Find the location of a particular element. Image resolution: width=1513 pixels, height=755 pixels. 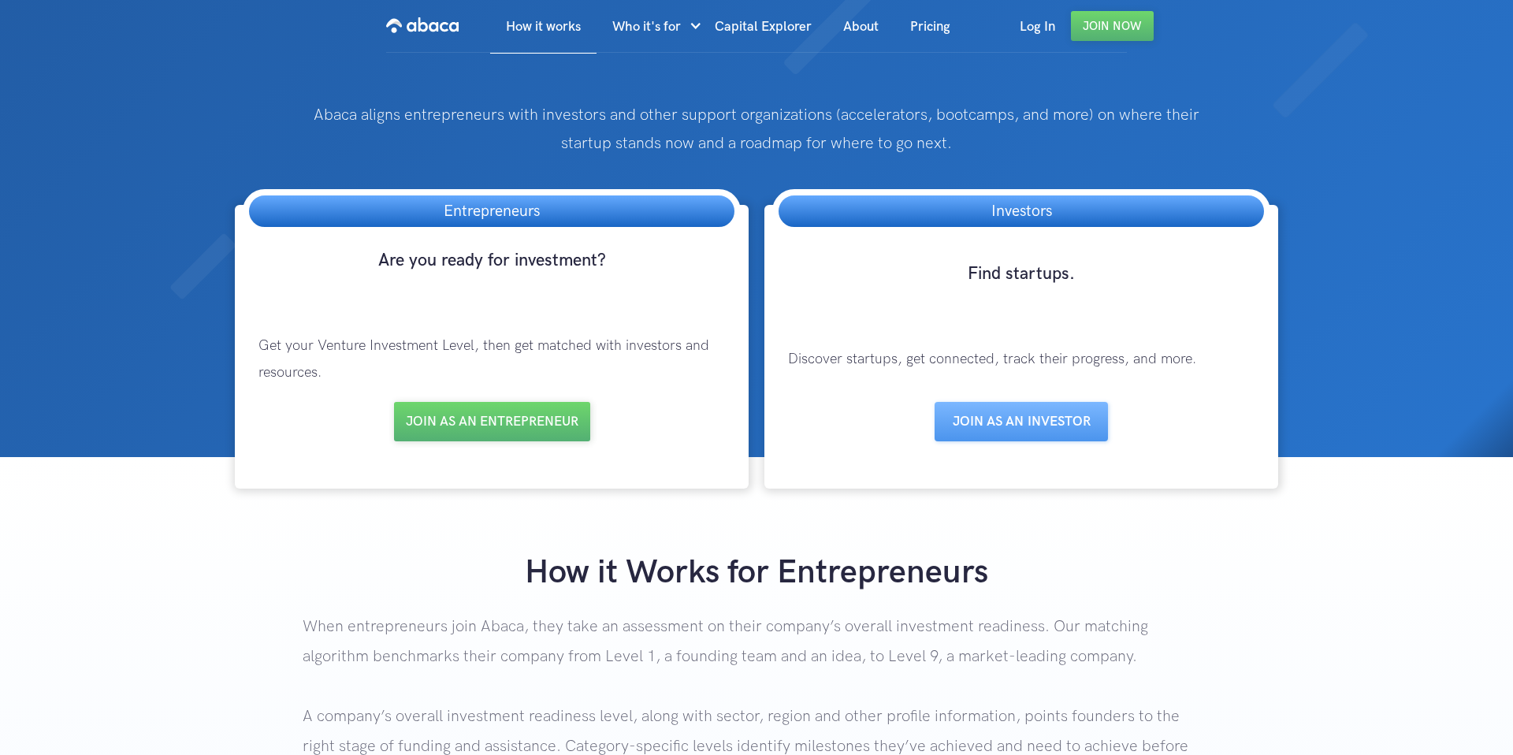

p: Abaca aligns entrepreneurs with investors and other support organizations (accelerators, bootcamp... is located at coordinates (757, 129).